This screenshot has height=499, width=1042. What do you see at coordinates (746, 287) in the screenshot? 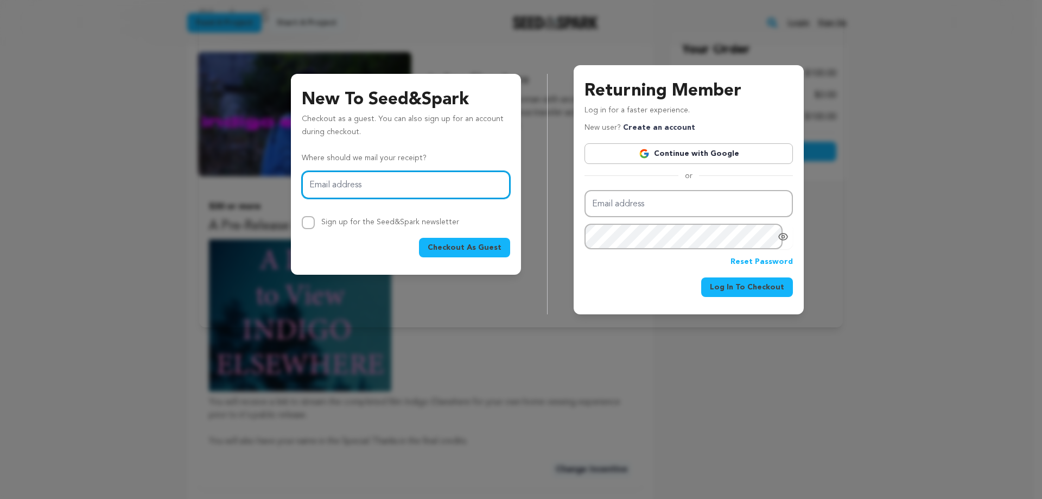
I see `button: Log In To Checkout` at bounding box center [746, 287].